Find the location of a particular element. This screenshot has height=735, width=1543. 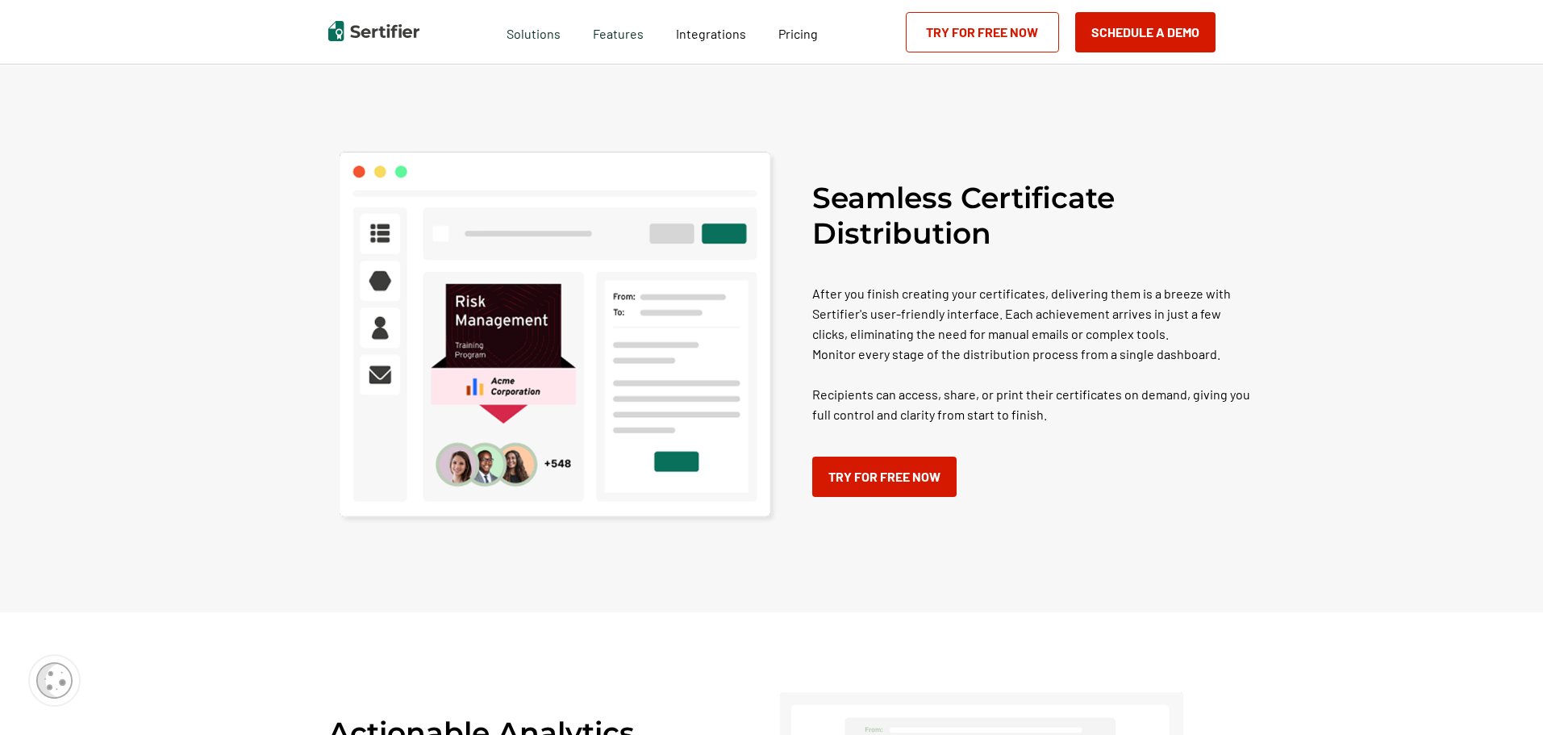

a: Schedule a Demo is located at coordinates (1145, 32).